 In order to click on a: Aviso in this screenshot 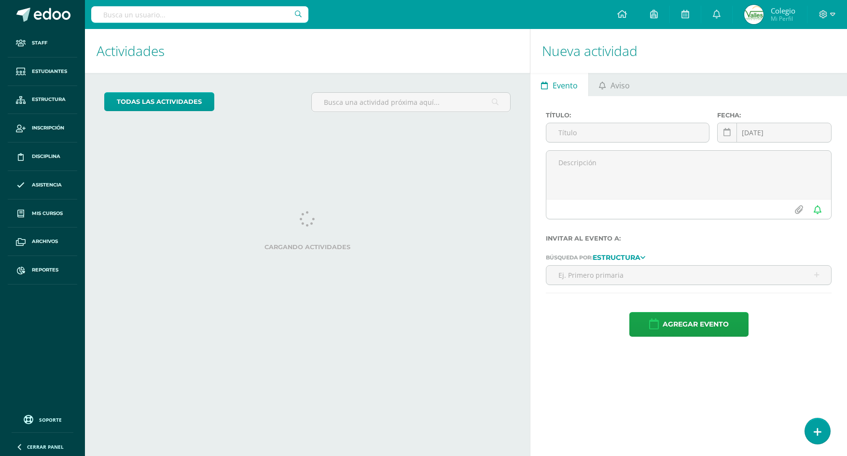, I will do `click(615, 85)`.